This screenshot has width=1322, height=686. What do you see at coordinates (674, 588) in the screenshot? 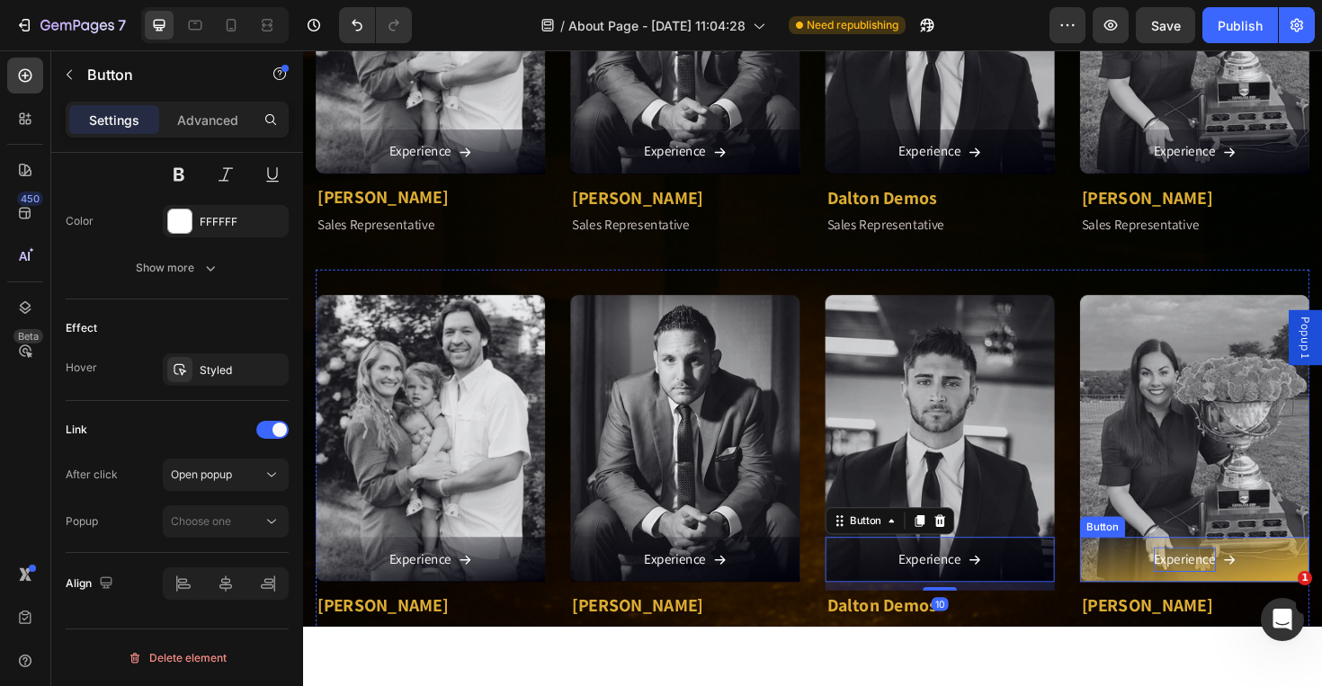
I see `div: 10` at bounding box center [674, 588].